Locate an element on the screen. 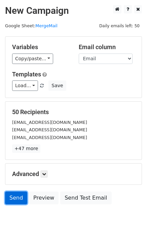 This screenshot has height=241, width=147. a: Load... is located at coordinates (25, 86).